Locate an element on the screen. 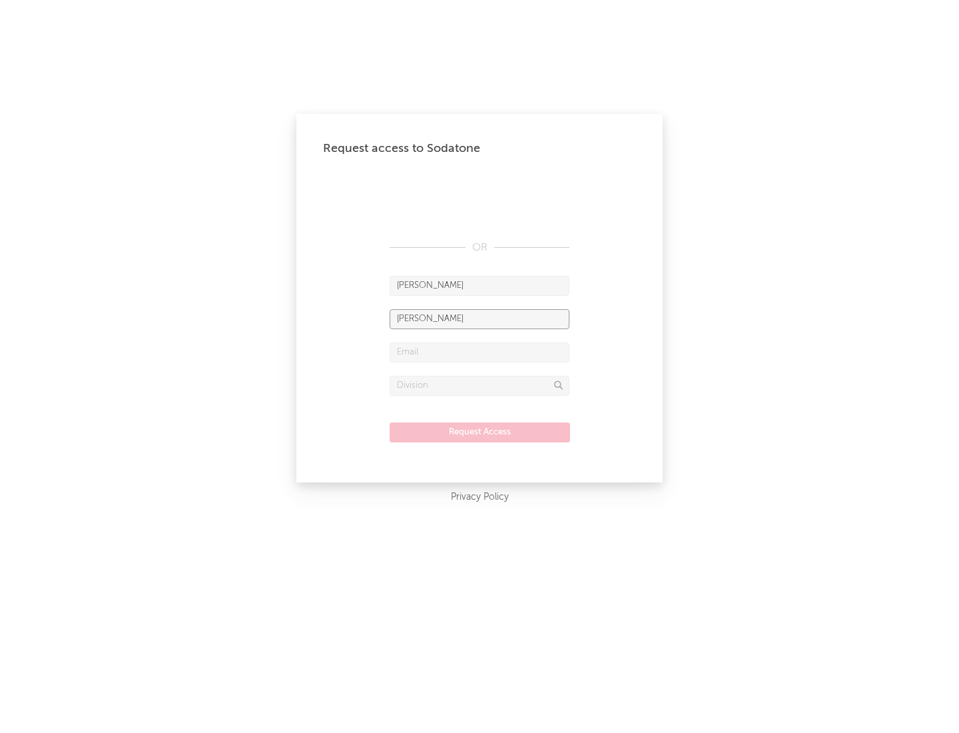  a: Privacy Policy is located at coordinates (480, 497).